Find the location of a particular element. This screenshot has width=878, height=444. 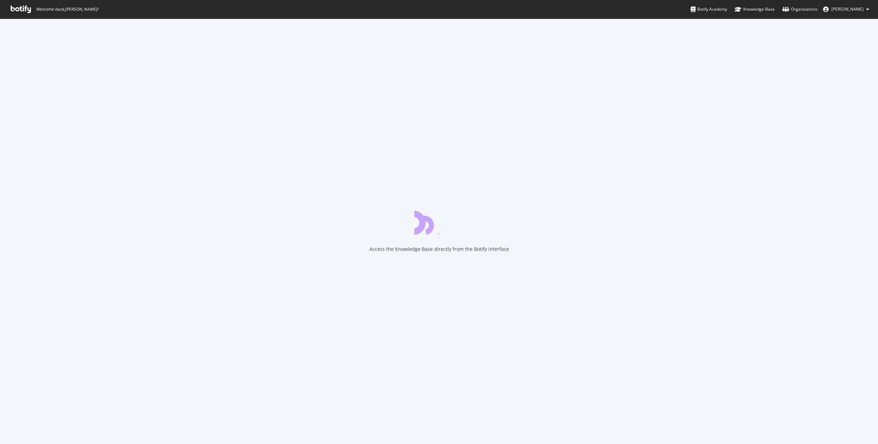

div: Access the Knowledge Base directly from the Botify interface is located at coordinates (439, 249).